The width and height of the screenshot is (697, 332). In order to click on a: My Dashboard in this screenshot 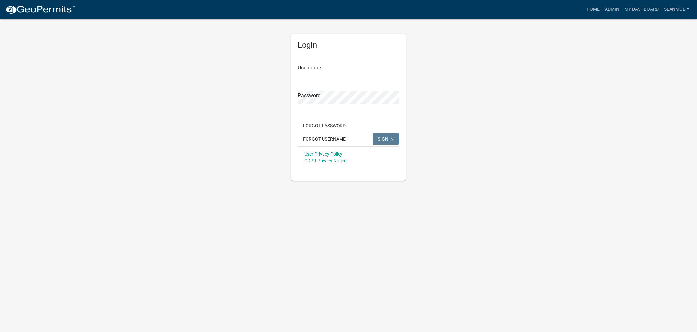, I will do `click(641, 9)`.